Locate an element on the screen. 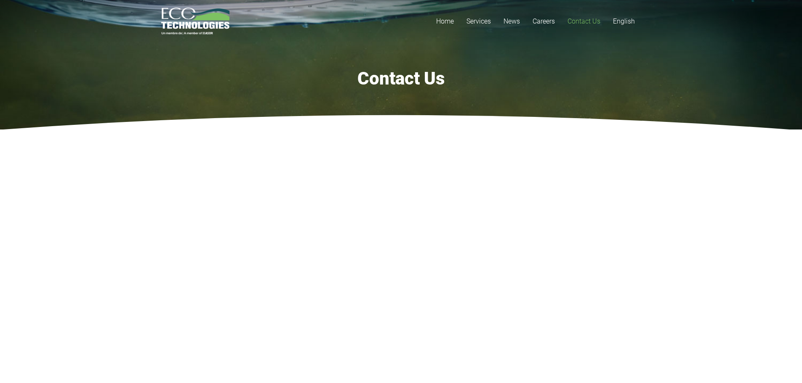 The height and width of the screenshot is (383, 802). h1: Contact Us is located at coordinates (401, 79).